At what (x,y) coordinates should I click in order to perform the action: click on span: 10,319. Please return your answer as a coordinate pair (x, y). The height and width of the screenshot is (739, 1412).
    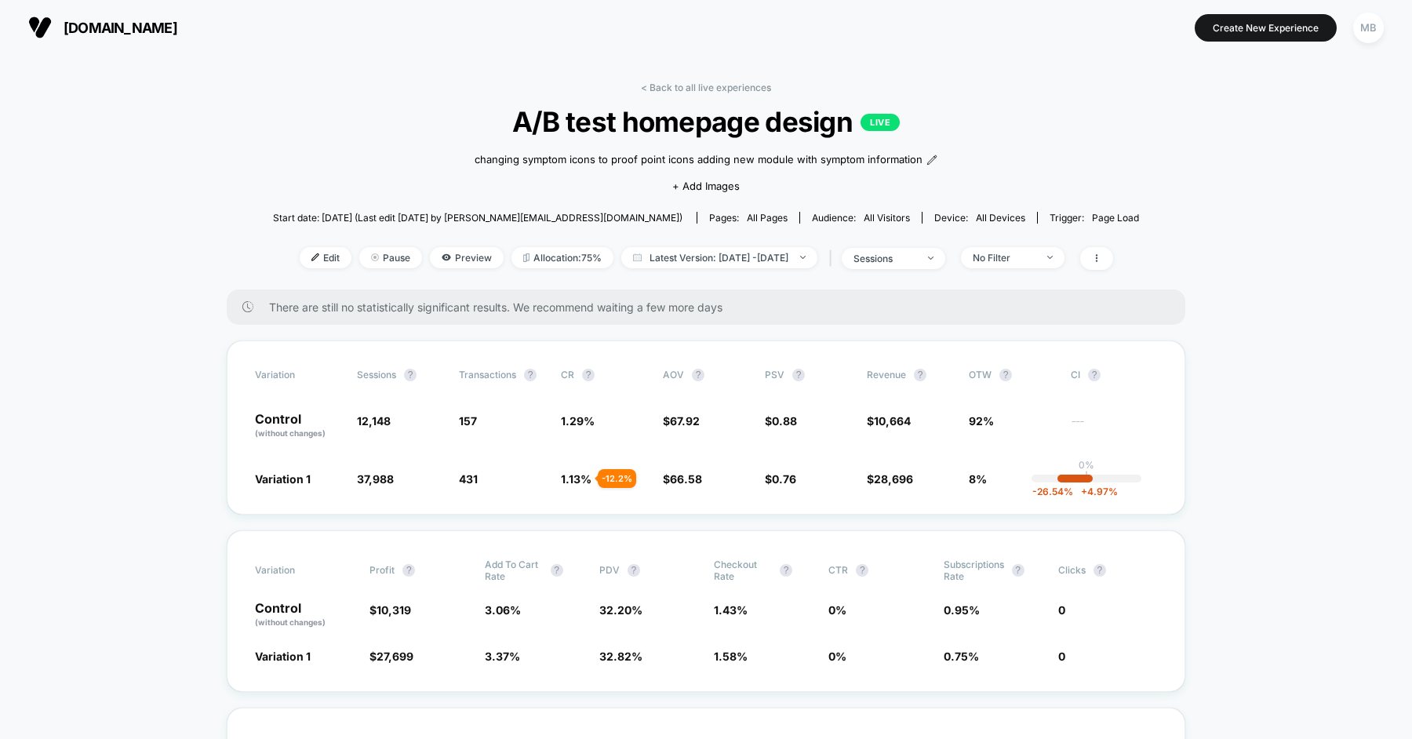
    Looking at the image, I should click on (394, 609).